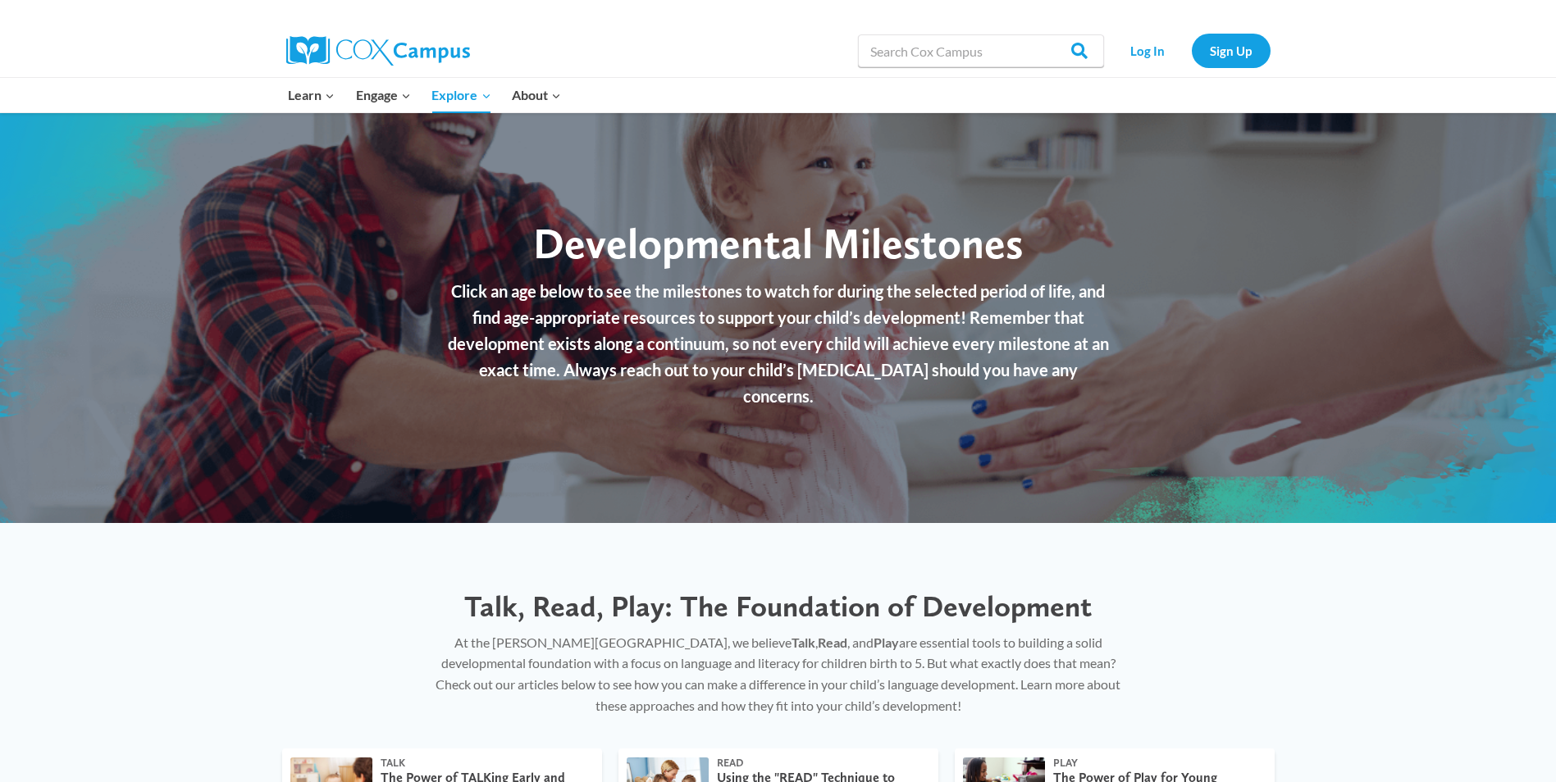 The width and height of the screenshot is (1556, 782). Describe the element at coordinates (777, 243) in the screenshot. I see `span: Developmental Milestones` at that location.